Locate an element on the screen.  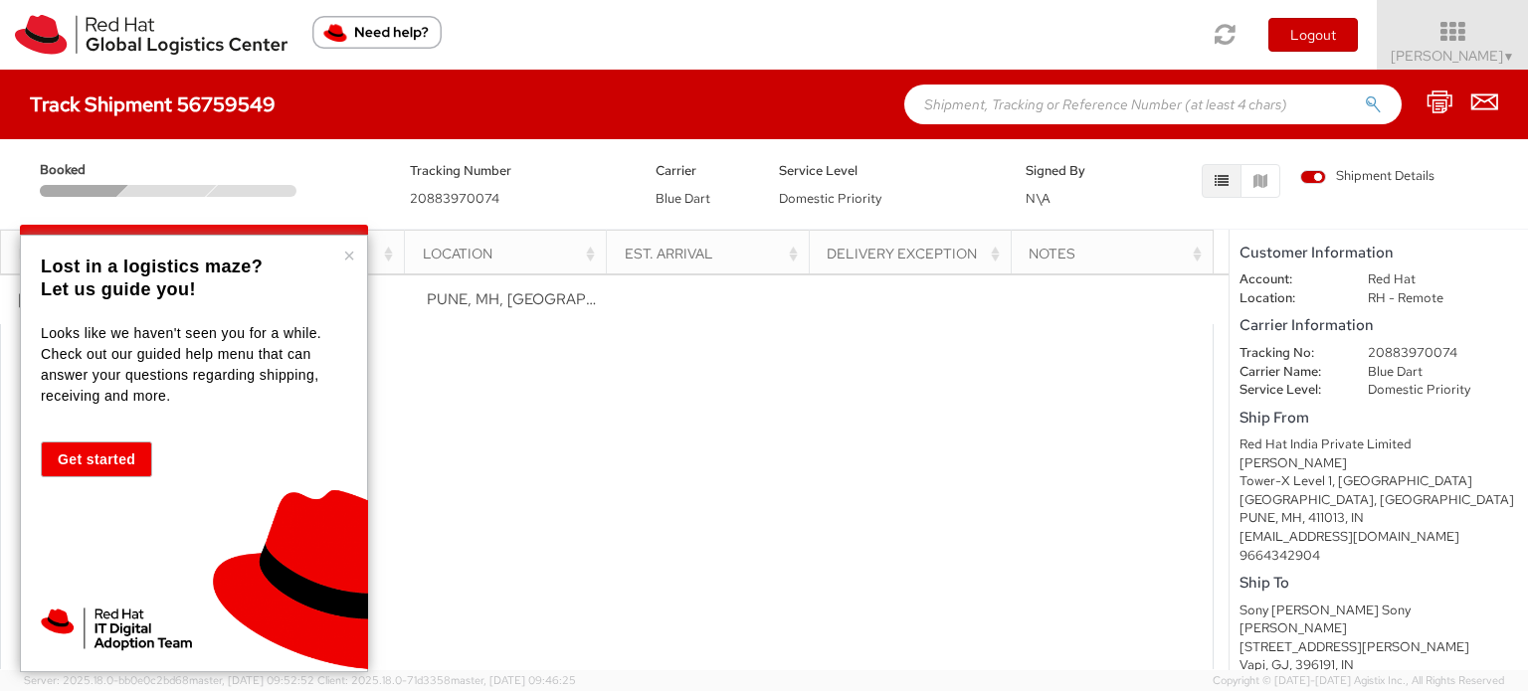
h5: Customer Information is located at coordinates (1378, 253).